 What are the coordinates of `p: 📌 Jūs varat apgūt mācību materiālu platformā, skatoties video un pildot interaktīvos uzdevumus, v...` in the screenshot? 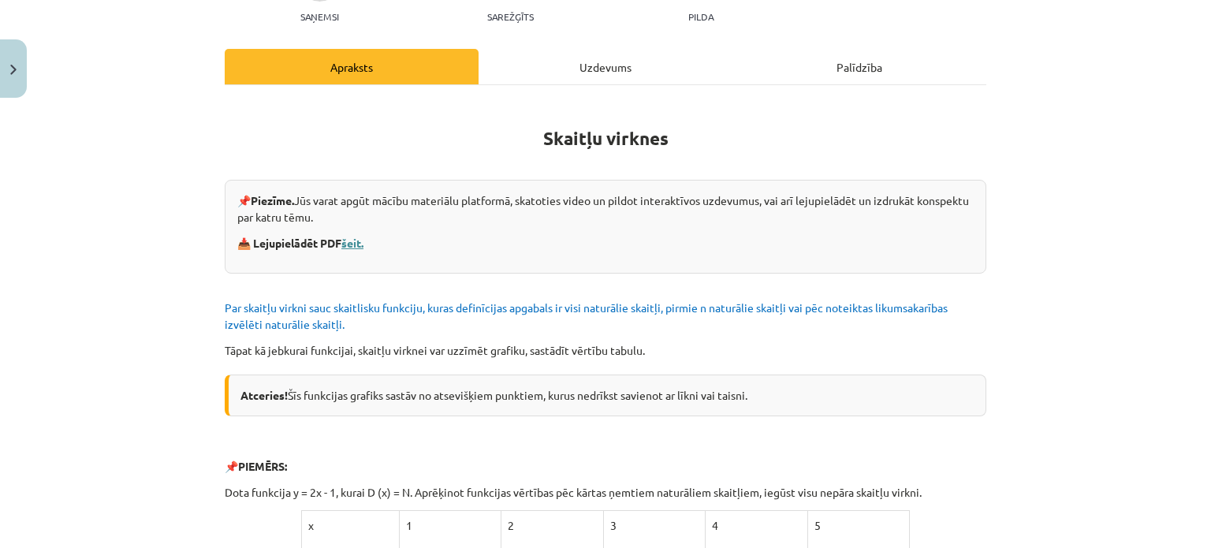 It's located at (605, 209).